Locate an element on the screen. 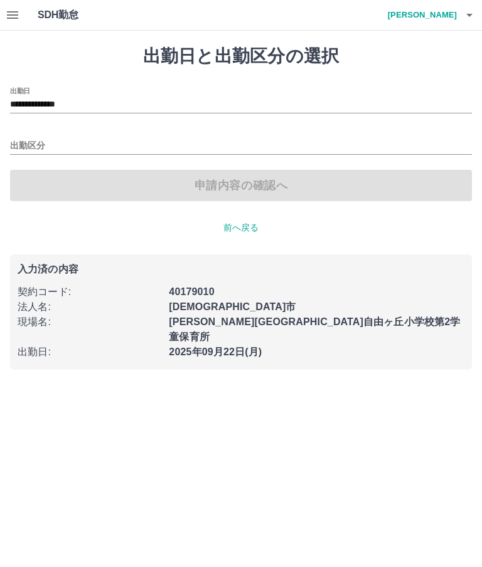  b: 2025年09月22日(月) is located at coordinates (215, 352).